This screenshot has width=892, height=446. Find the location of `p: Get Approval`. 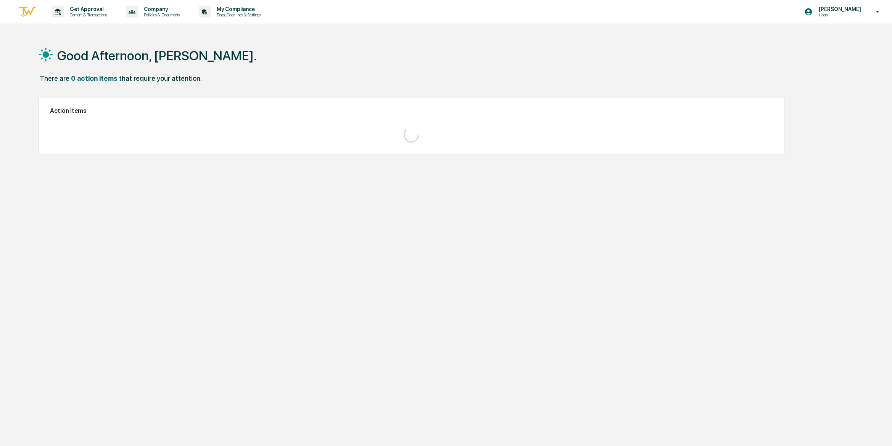

p: Get Approval is located at coordinates (87, 9).